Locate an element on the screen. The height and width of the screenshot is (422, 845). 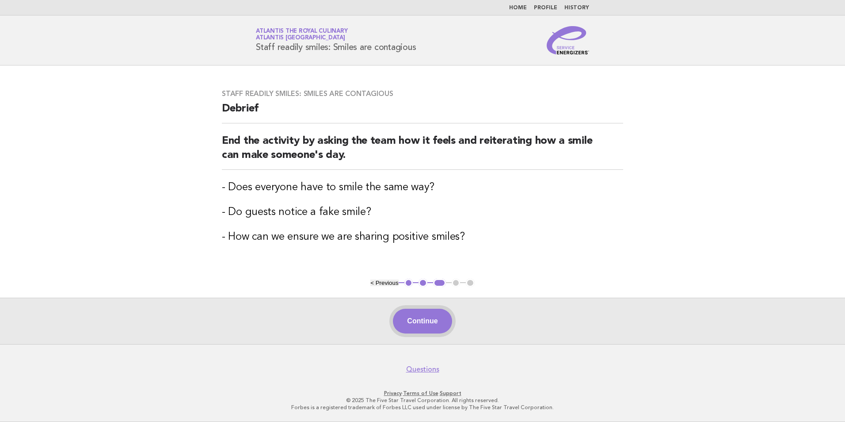
p: Forbes is a registered trademark of Forbes LLC used under license by The Five Star Travel Corpora... is located at coordinates (422, 407).